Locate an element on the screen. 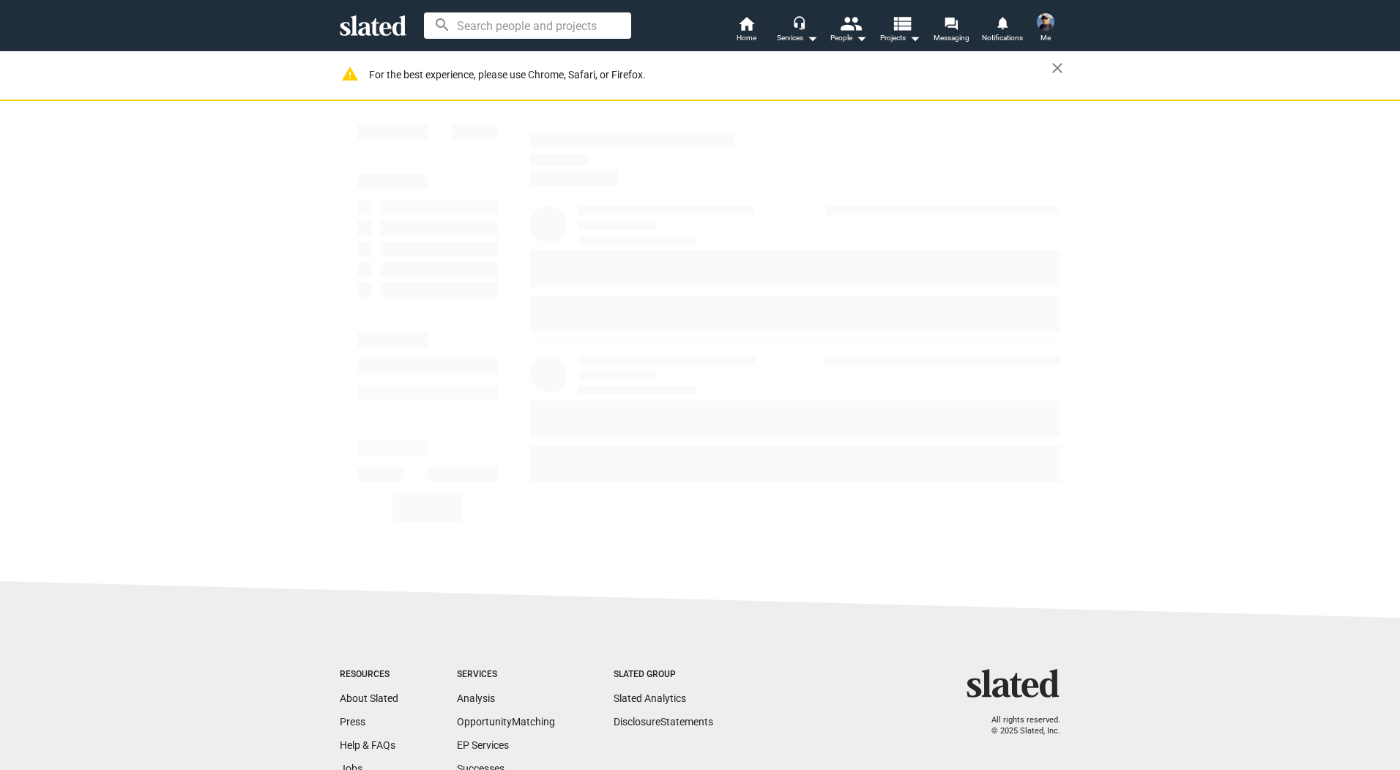  a: Notifications is located at coordinates (1003, 31).